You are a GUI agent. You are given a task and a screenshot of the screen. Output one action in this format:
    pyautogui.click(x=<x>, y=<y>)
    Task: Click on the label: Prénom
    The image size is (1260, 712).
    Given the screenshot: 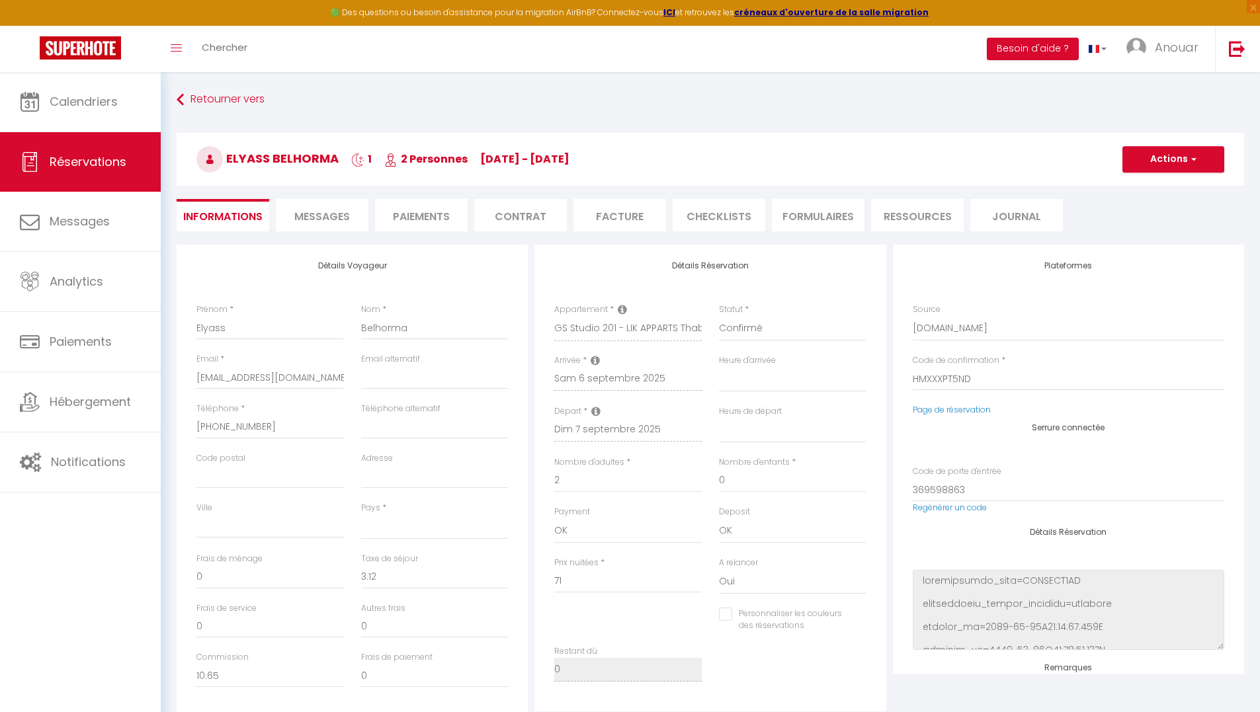 What is the action you would take?
    pyautogui.click(x=212, y=310)
    